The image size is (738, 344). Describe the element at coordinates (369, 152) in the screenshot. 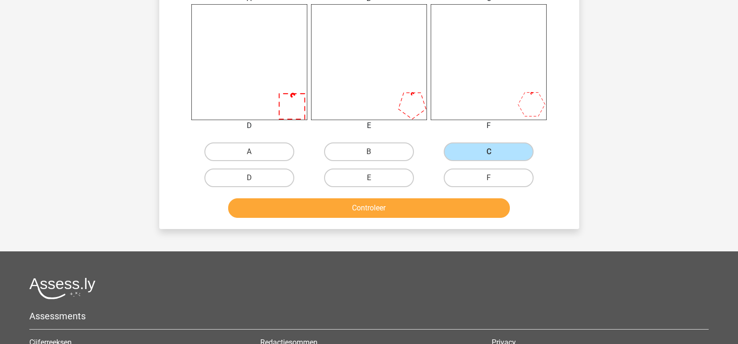

I see `label: B` at that location.